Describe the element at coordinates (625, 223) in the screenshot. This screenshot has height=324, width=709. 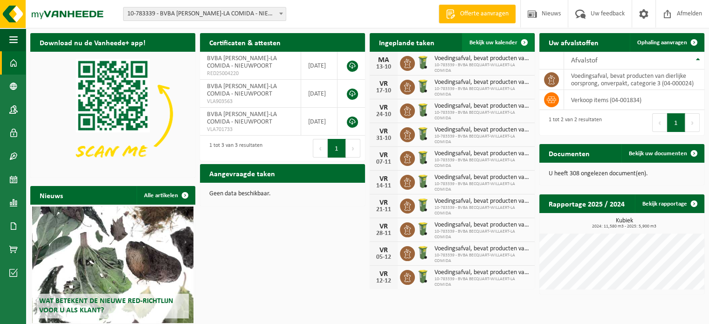
I see `h3: Kubiek` at that location.